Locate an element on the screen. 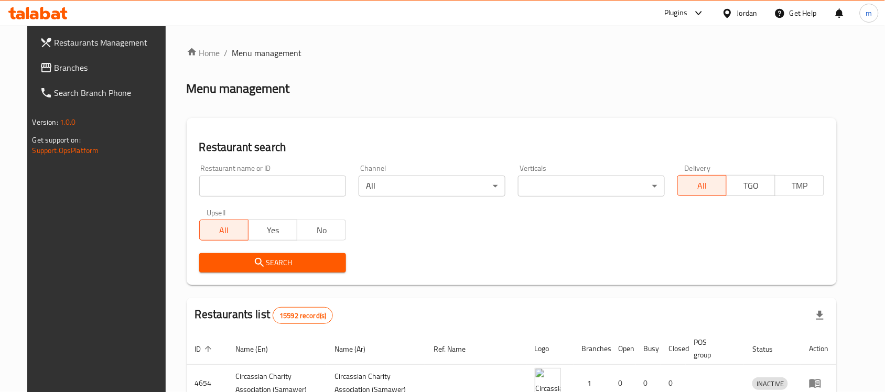  span: INACTIVE is located at coordinates (770, 384).